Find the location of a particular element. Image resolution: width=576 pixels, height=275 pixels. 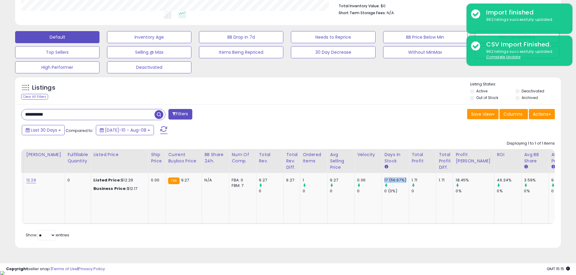

a: Privacy Policy is located at coordinates (92, 269).